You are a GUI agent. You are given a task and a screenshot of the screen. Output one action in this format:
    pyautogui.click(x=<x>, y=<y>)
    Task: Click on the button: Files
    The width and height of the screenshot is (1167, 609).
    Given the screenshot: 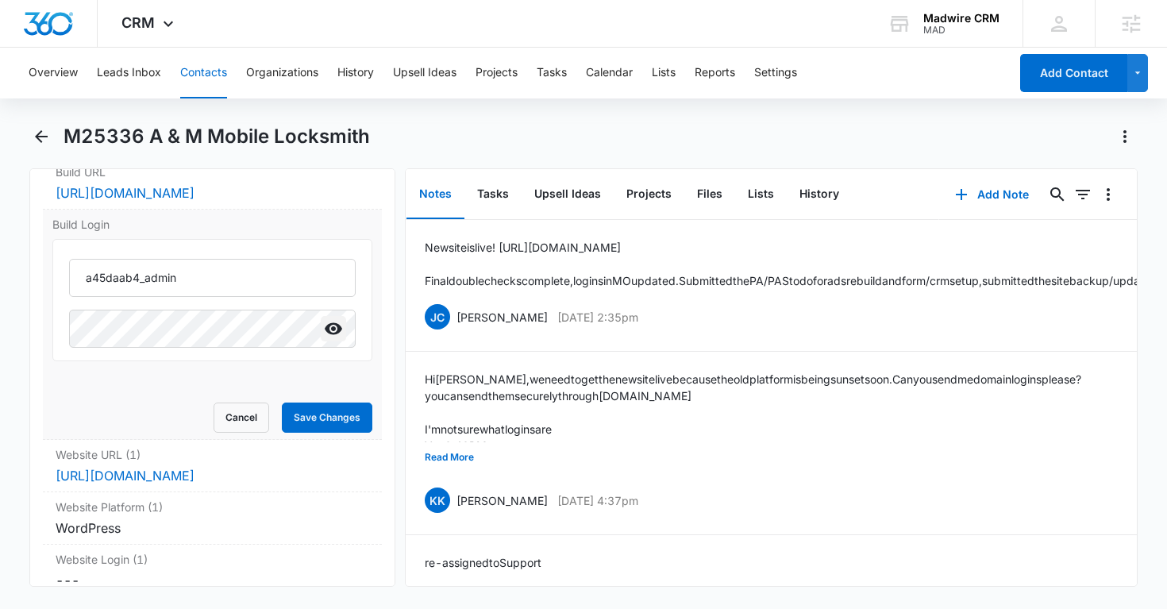 What is the action you would take?
    pyautogui.click(x=710, y=195)
    